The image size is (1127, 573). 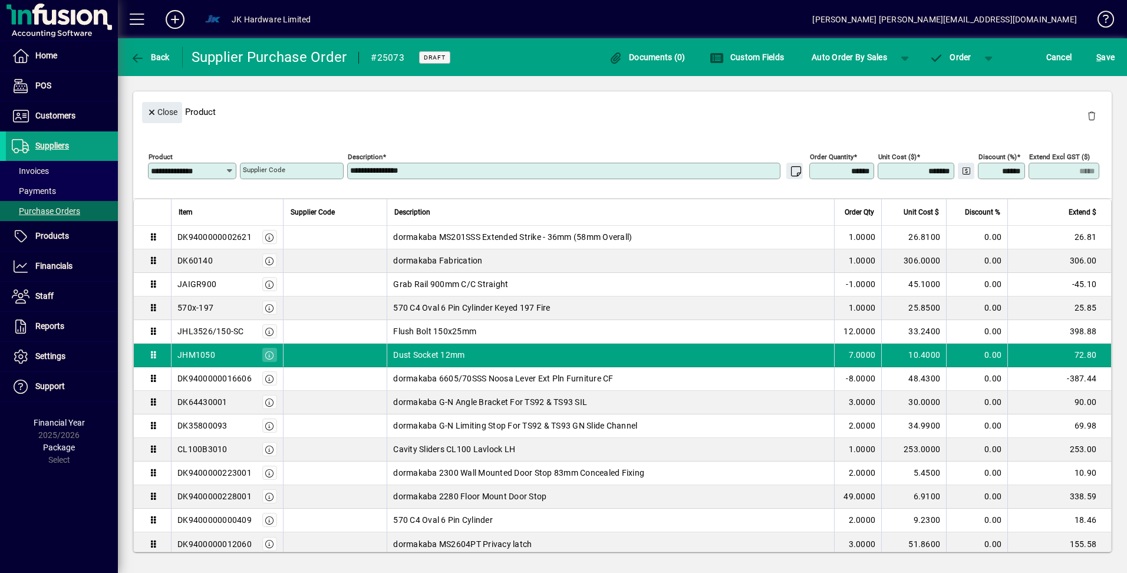 I want to click on td: 253.00, so click(x=1059, y=450).